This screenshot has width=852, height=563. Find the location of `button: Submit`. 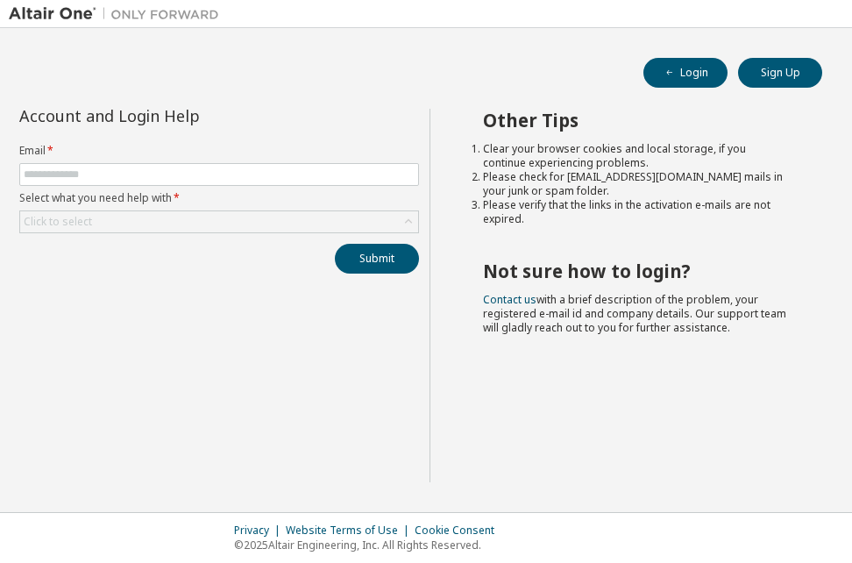

button: Submit is located at coordinates (377, 259).